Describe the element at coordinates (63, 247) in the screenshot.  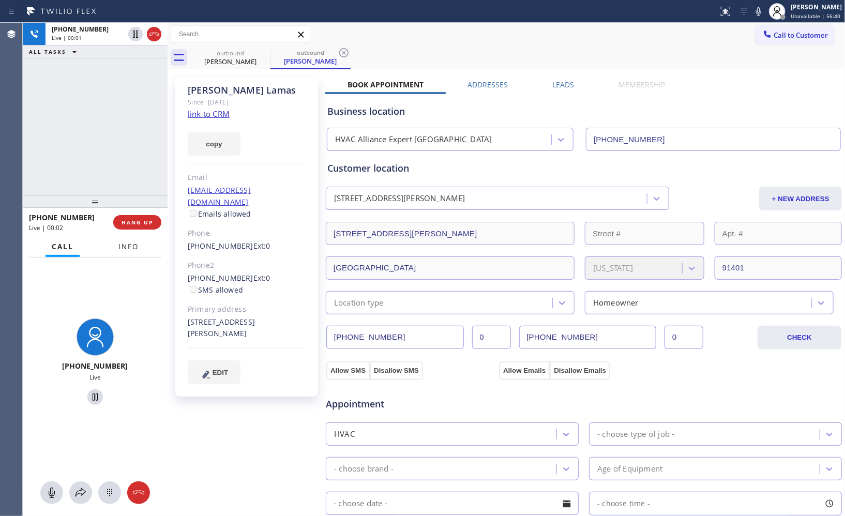
I see `span: Call` at that location.